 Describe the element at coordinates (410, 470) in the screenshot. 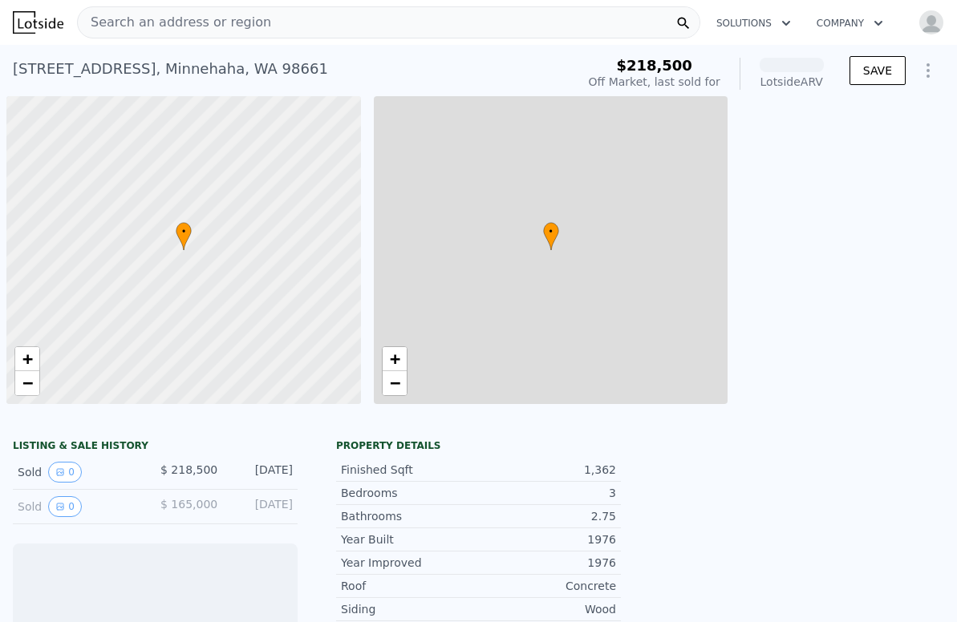

I see `div: Finished Sqft` at that location.